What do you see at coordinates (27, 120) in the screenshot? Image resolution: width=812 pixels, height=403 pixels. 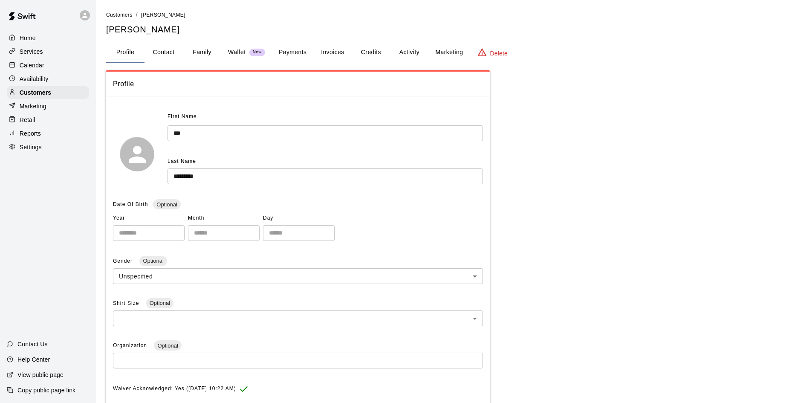 I see `p: Retail` at bounding box center [27, 120].